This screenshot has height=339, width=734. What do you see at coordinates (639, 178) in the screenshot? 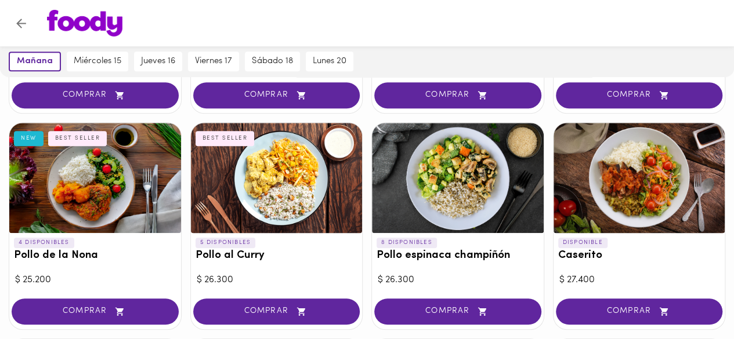
I see `div: Caserito` at bounding box center [639, 178].